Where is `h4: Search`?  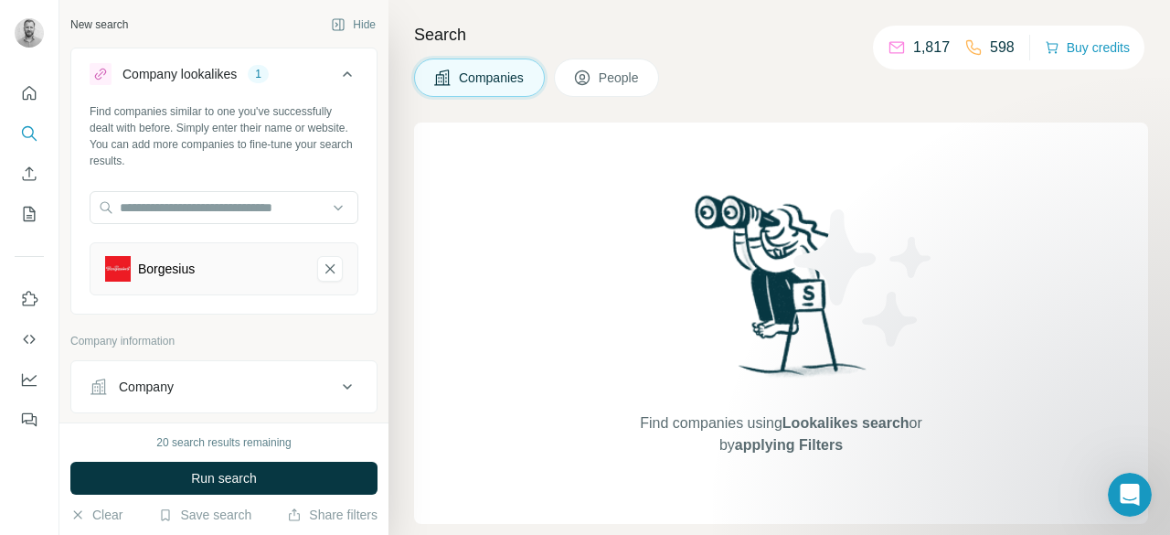
h4: Search is located at coordinates (781, 35).